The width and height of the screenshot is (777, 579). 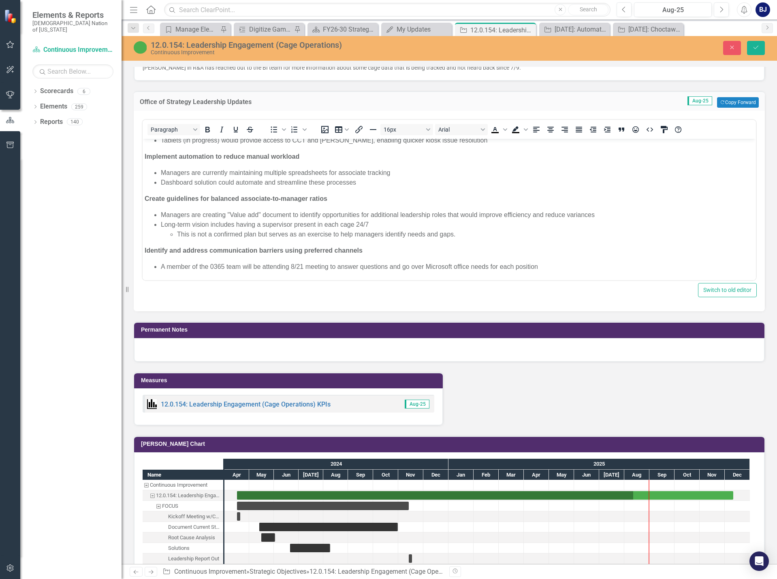 I want to click on div: Manage Elements, so click(x=197, y=29).